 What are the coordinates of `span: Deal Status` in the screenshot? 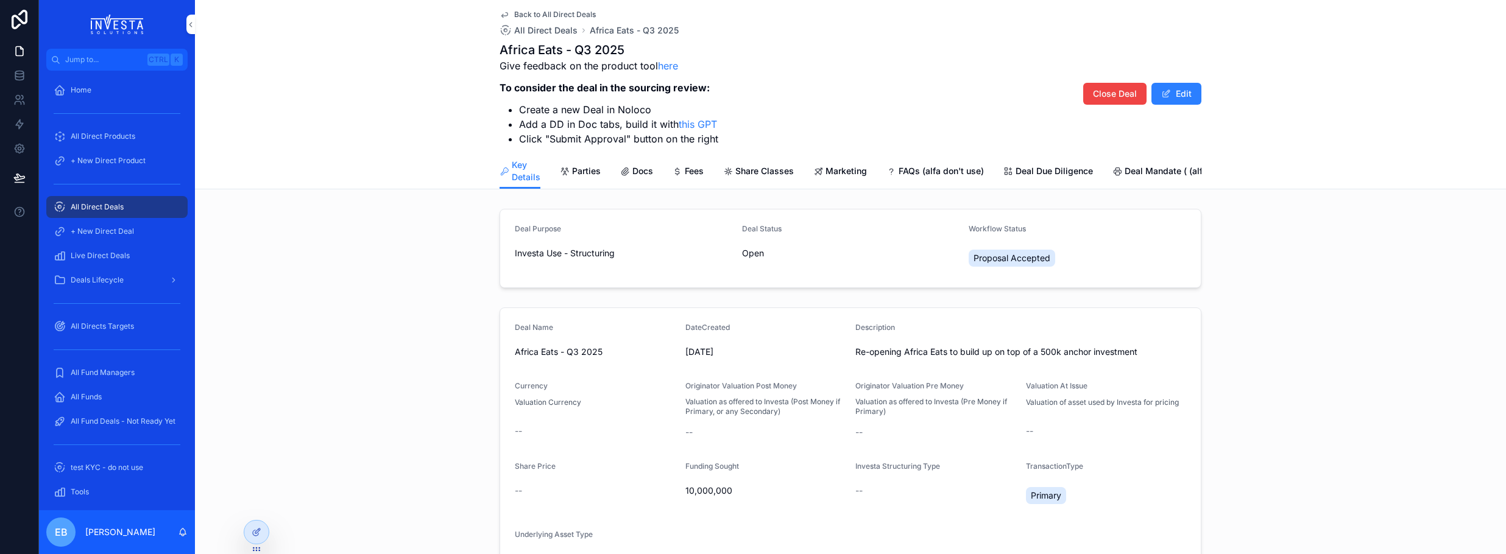 It's located at (761, 228).